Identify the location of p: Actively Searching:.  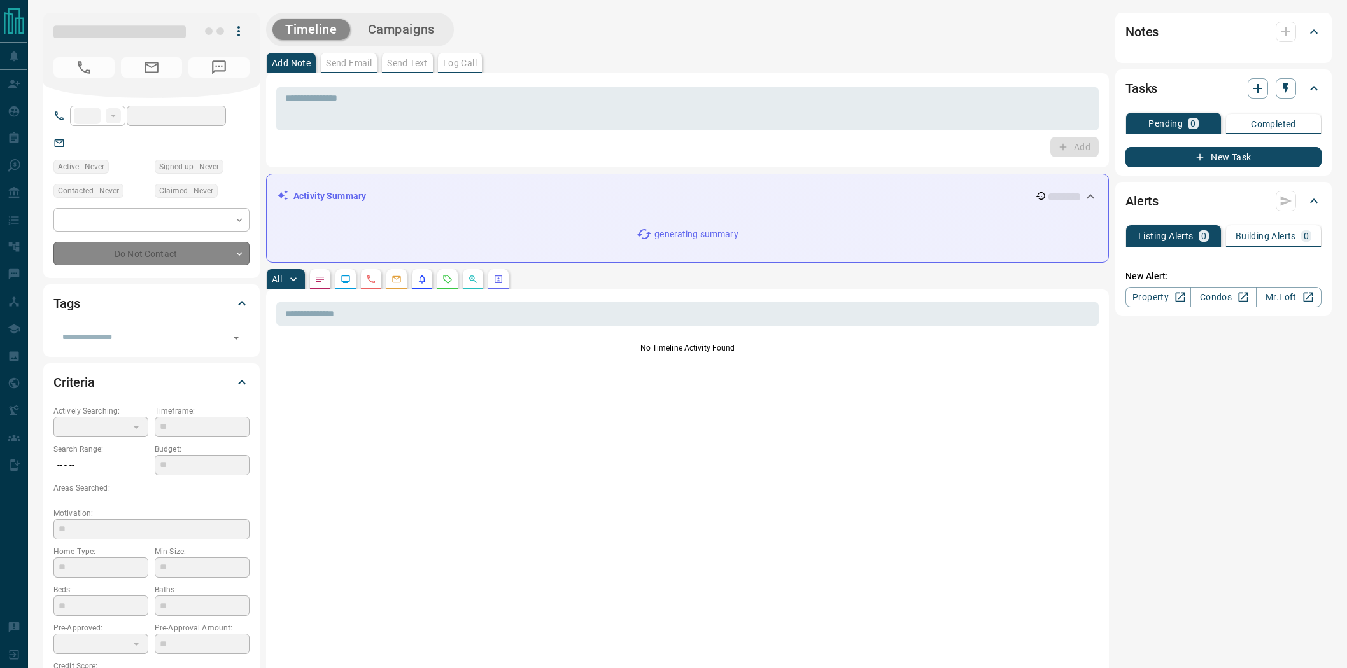
(101, 411).